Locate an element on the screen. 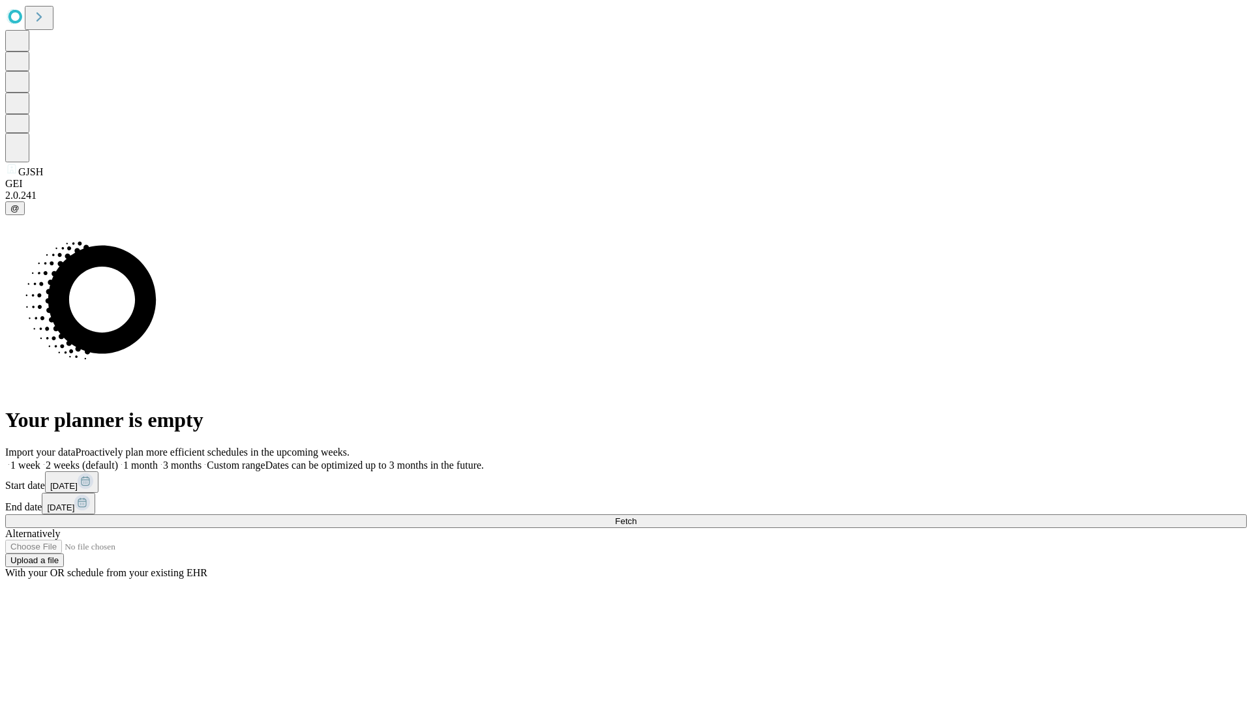  span: 1 month is located at coordinates (140, 465).